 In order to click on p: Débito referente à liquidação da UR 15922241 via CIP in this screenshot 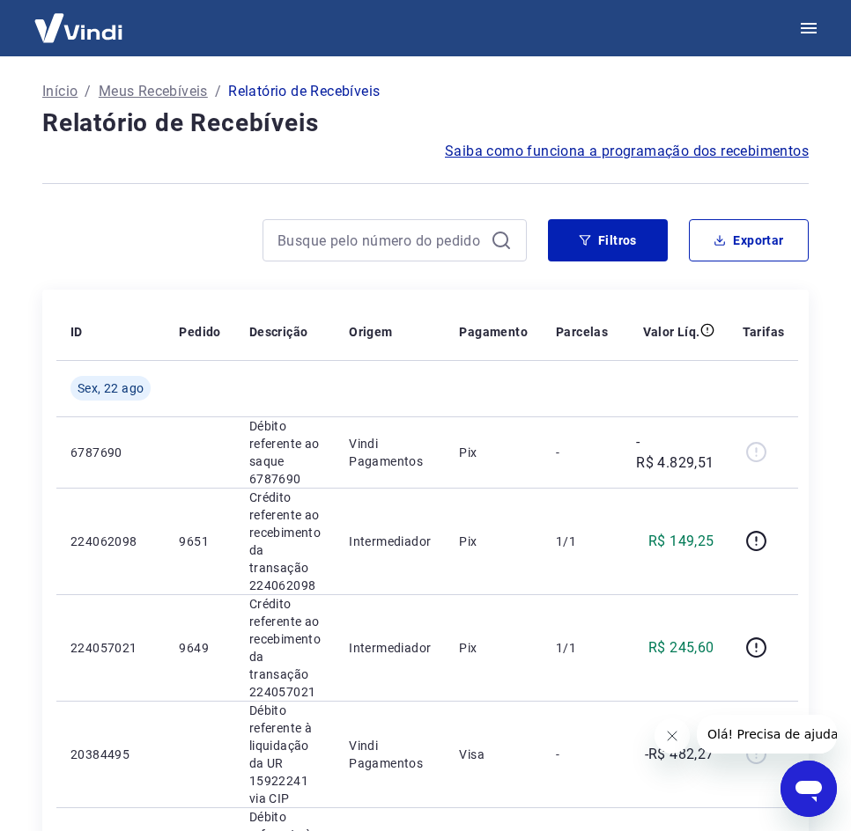, I will do `click(284, 755)`.